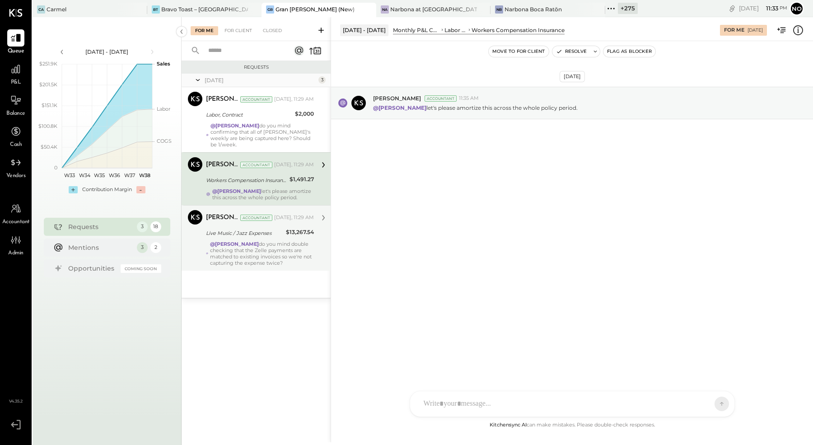 The height and width of the screenshot is (445, 813). What do you see at coordinates (144, 175) in the screenshot?
I see `text: W38` at bounding box center [144, 175].